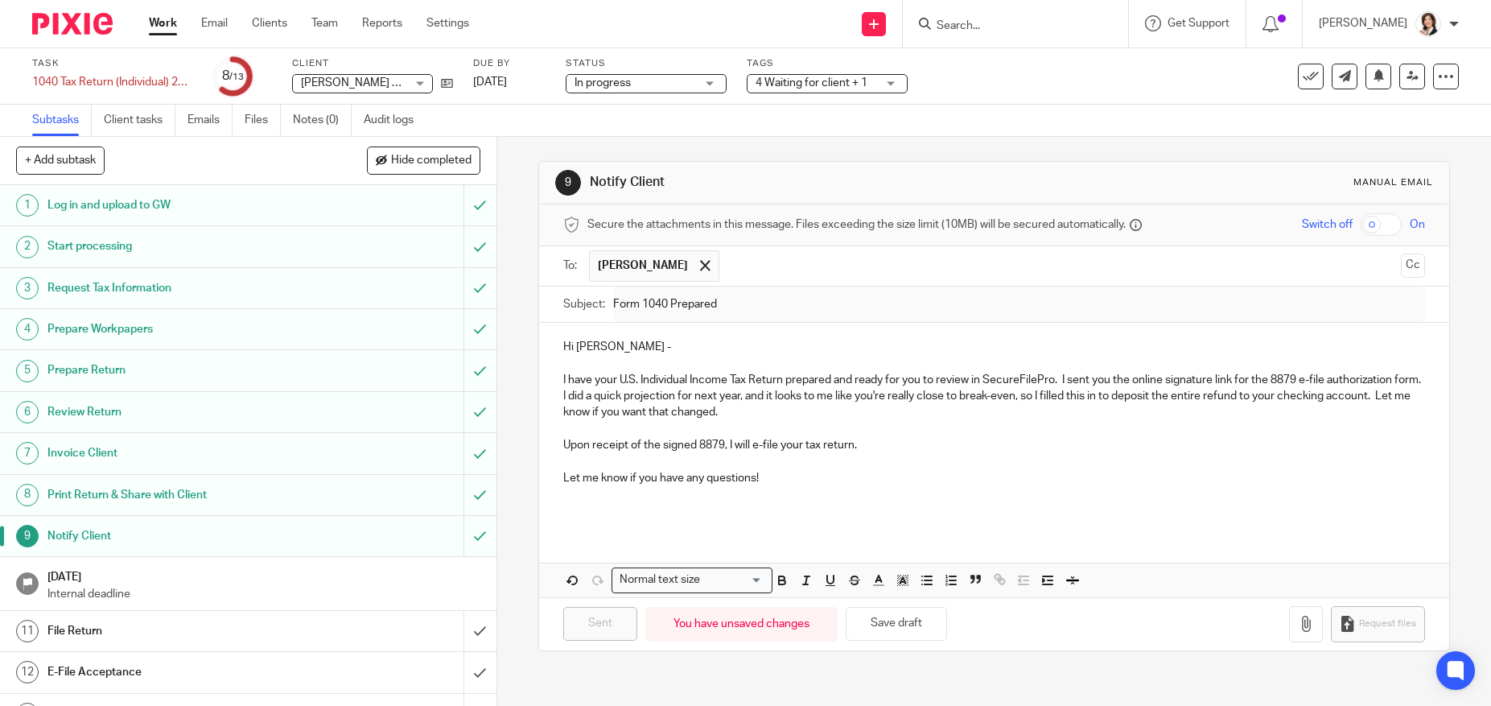 The height and width of the screenshot is (706, 1491). Describe the element at coordinates (1417, 225) in the screenshot. I see `span: On` at that location.